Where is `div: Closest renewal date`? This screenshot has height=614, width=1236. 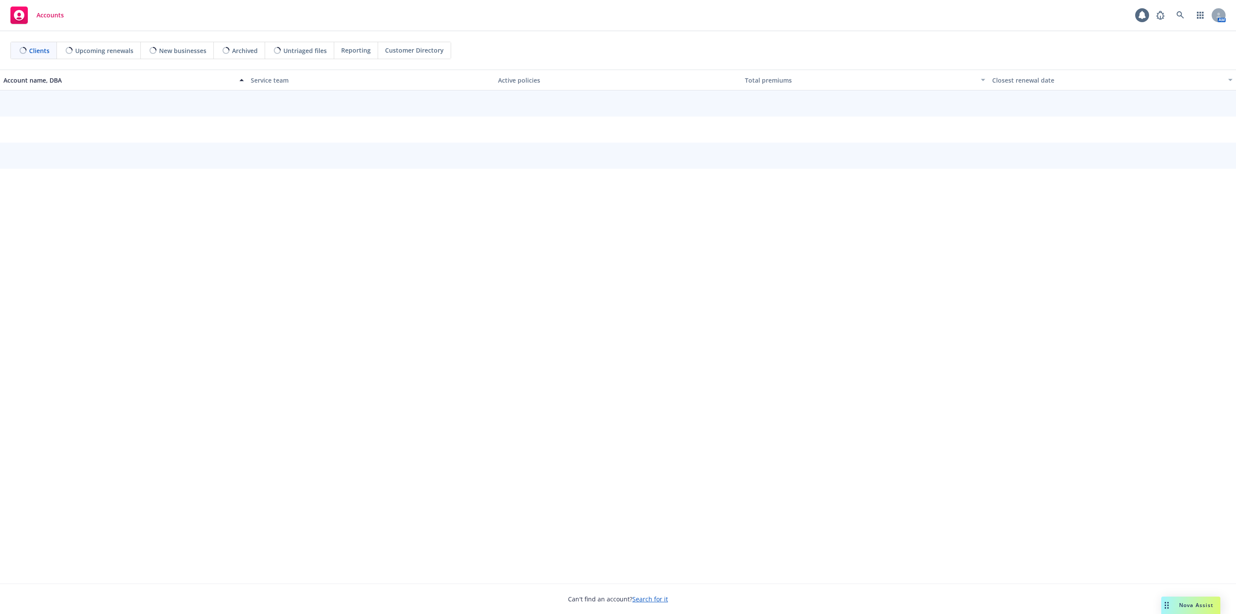 div: Closest renewal date is located at coordinates (1108, 80).